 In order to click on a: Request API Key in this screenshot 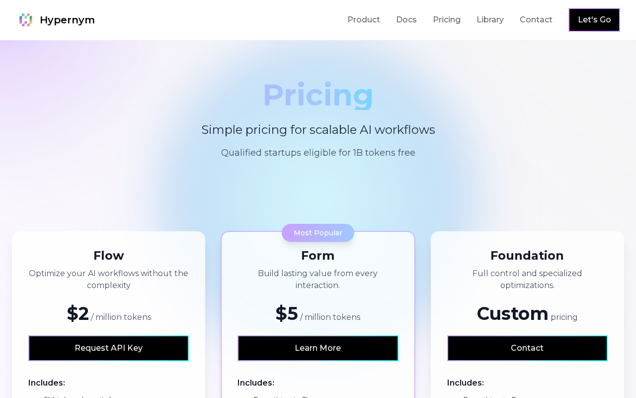, I will do `click(108, 348)`.